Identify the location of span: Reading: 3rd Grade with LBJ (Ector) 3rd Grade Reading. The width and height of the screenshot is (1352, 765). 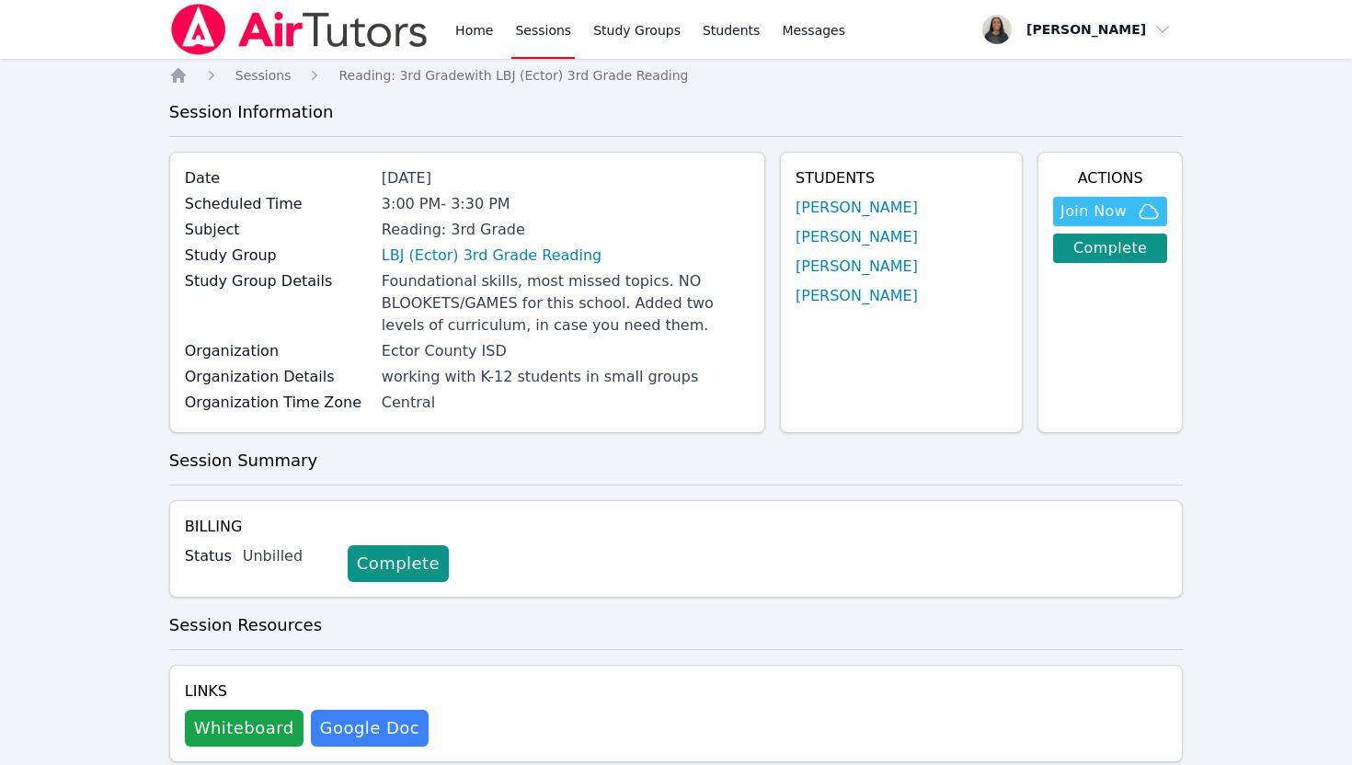
(513, 75).